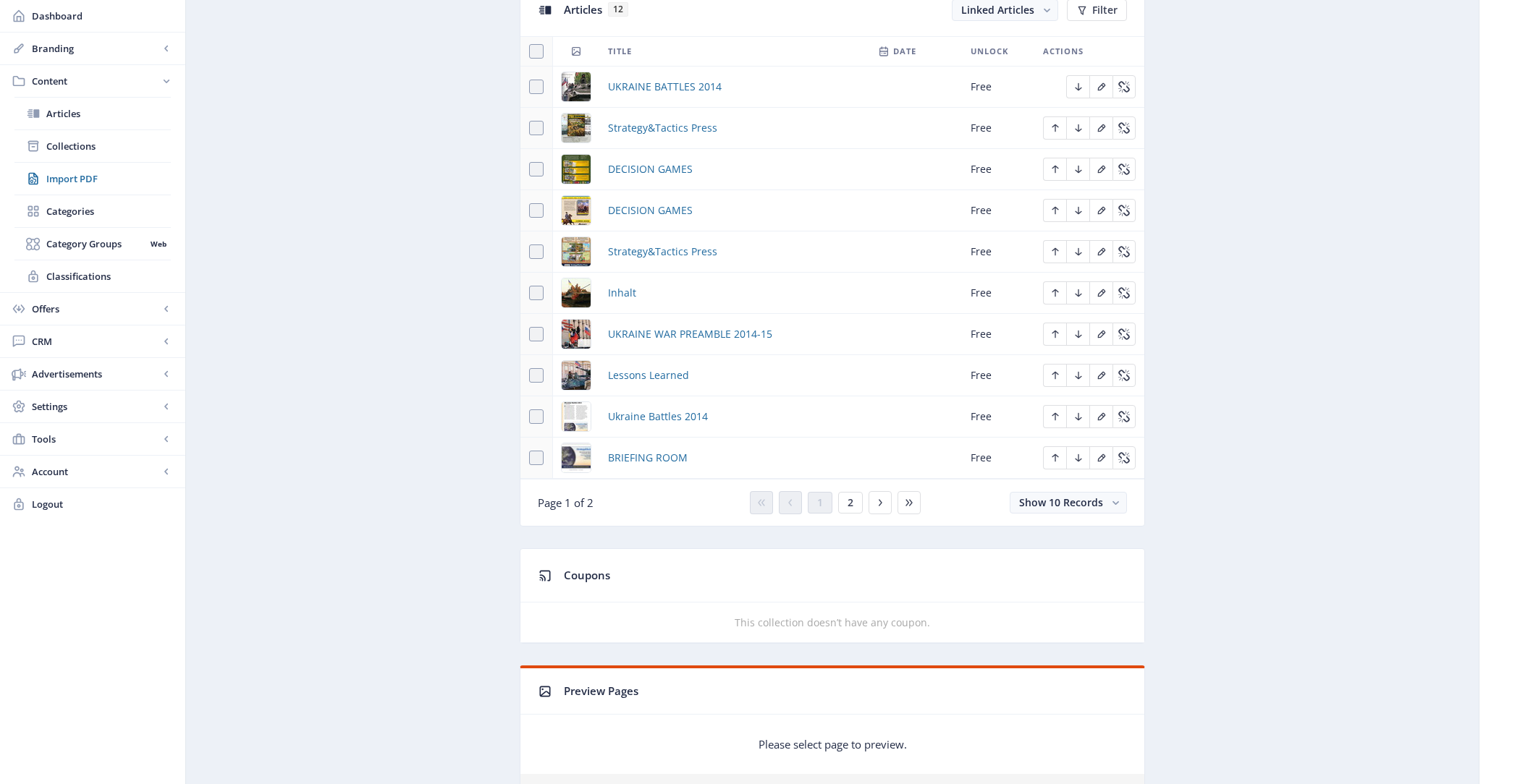 The width and height of the screenshot is (1520, 784). Describe the element at coordinates (905, 52) in the screenshot. I see `span: Date` at that location.